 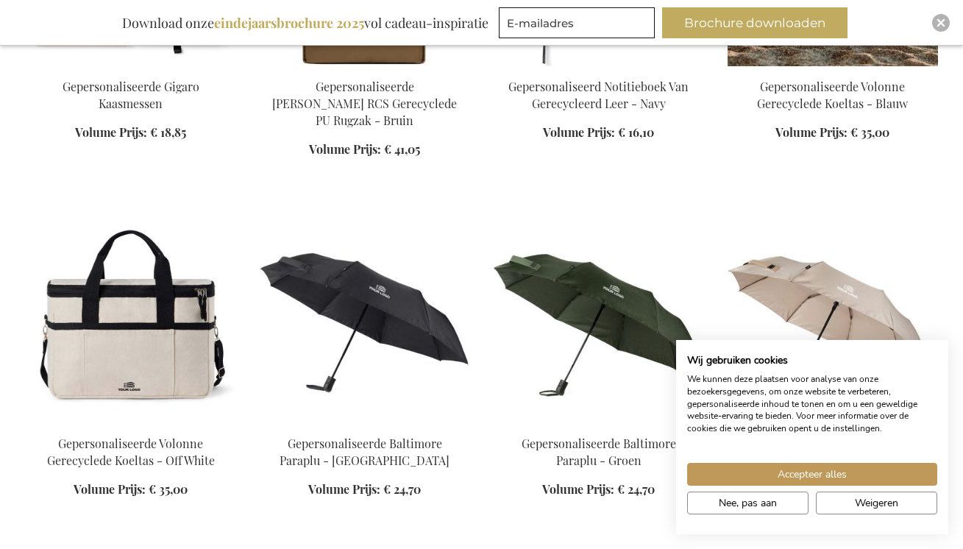 I want to click on div: Download onze vol cadeau-inspiratie, so click(x=305, y=23).